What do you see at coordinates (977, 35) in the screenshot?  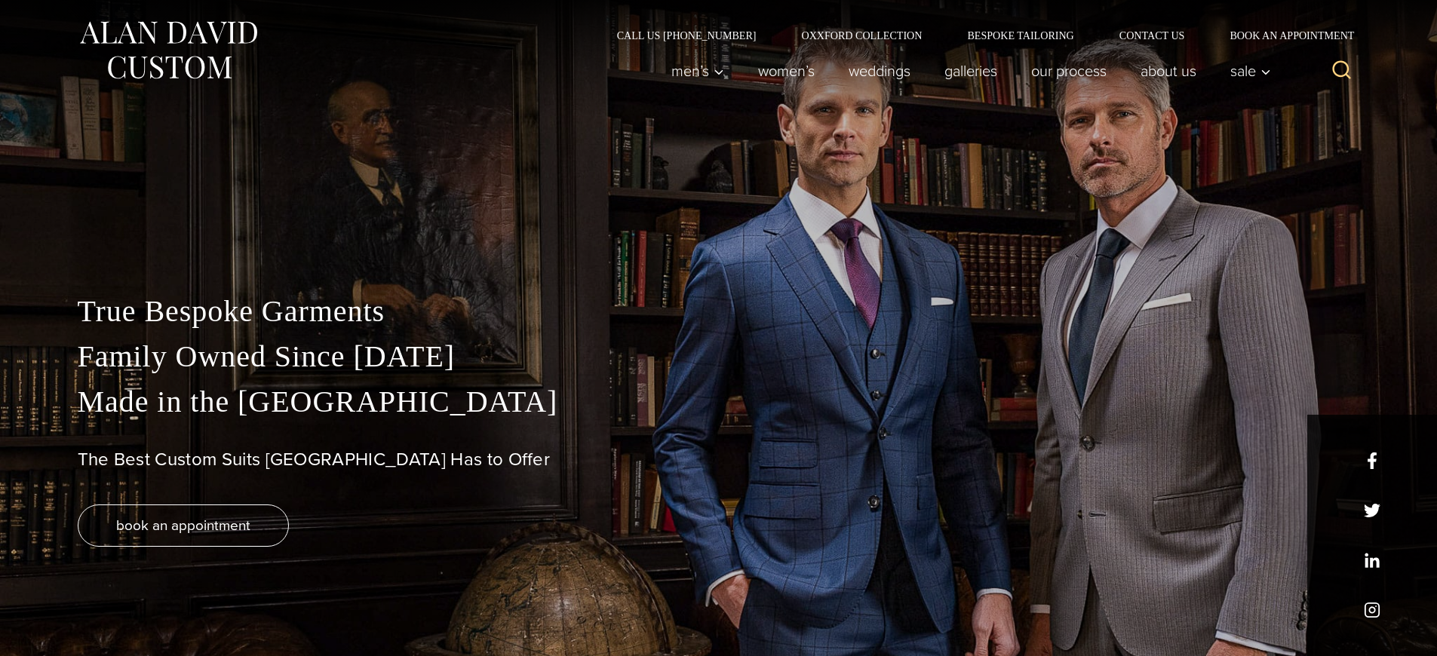 I see `nav: Secondary Navigation` at bounding box center [977, 35].